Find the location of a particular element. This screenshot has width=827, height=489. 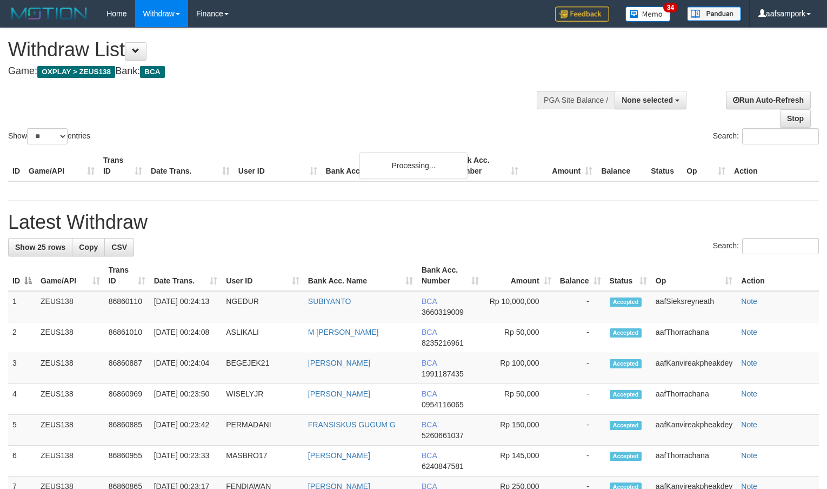

td: Rp 150,000 is located at coordinates (519, 430).